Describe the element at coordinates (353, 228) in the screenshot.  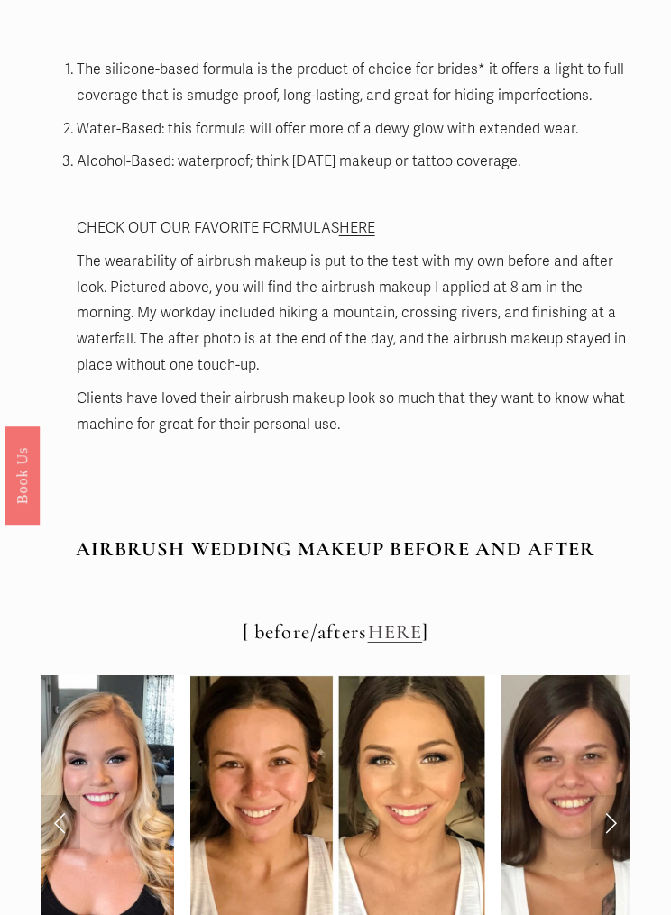
I see `p: CHECK OUT OUR FAVORITE FORMULAS` at that location.